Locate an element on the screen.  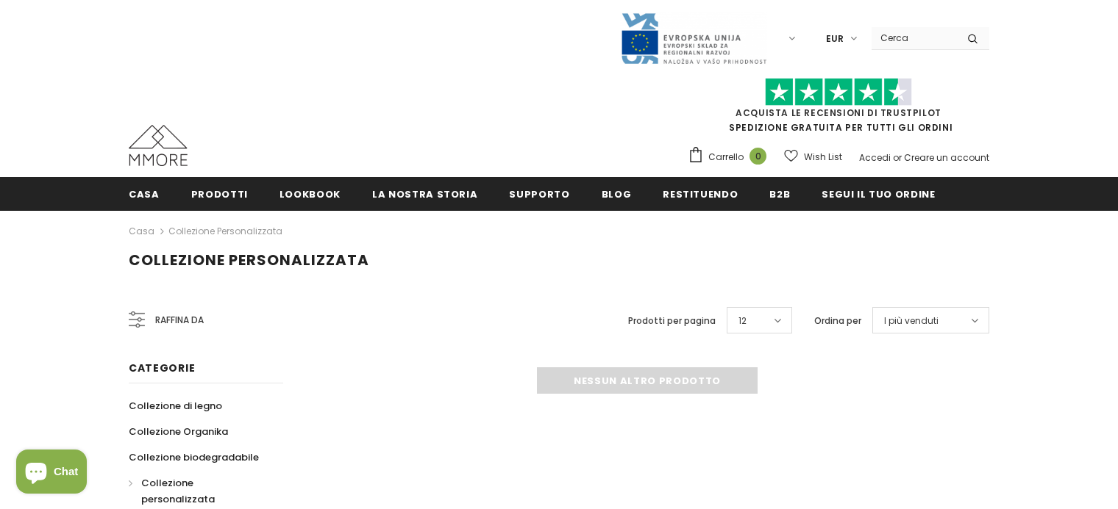
a: Collezione Organika is located at coordinates (178, 432).